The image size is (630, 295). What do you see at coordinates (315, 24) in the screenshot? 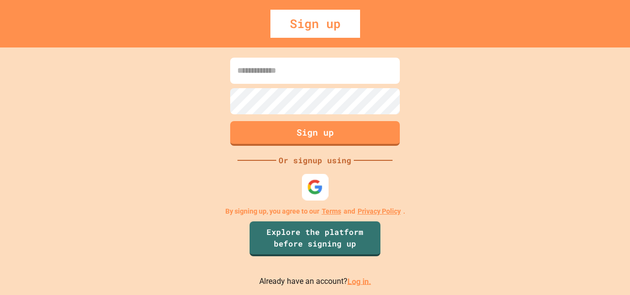
I see `div: Sign up` at bounding box center [315, 24].